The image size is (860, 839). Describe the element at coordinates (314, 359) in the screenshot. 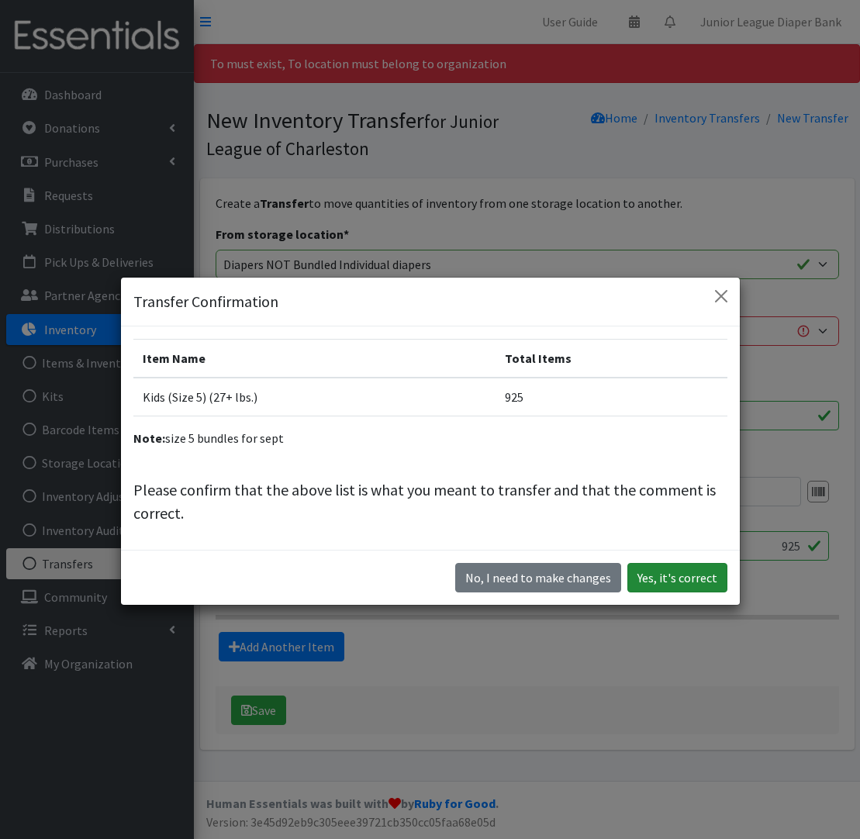

I see `th: Item Name` at that location.